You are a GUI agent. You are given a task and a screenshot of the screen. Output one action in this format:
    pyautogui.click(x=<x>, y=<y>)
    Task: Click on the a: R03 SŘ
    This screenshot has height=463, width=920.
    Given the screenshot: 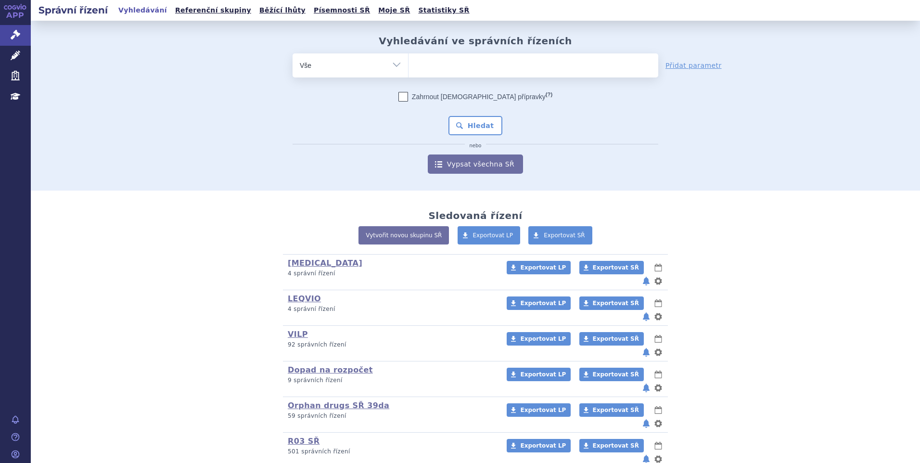 What is the action you would take?
    pyautogui.click(x=304, y=441)
    